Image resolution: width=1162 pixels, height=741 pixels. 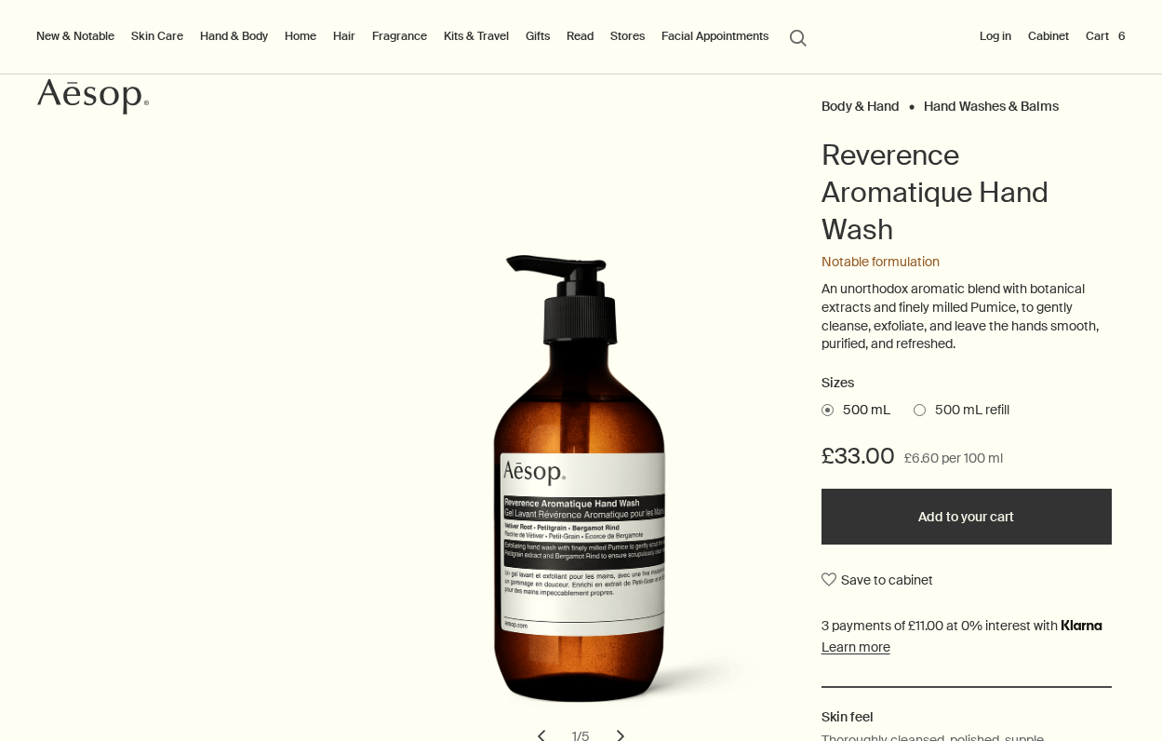 What do you see at coordinates (967, 717) in the screenshot?
I see `h2: Skin feel` at bounding box center [967, 717].